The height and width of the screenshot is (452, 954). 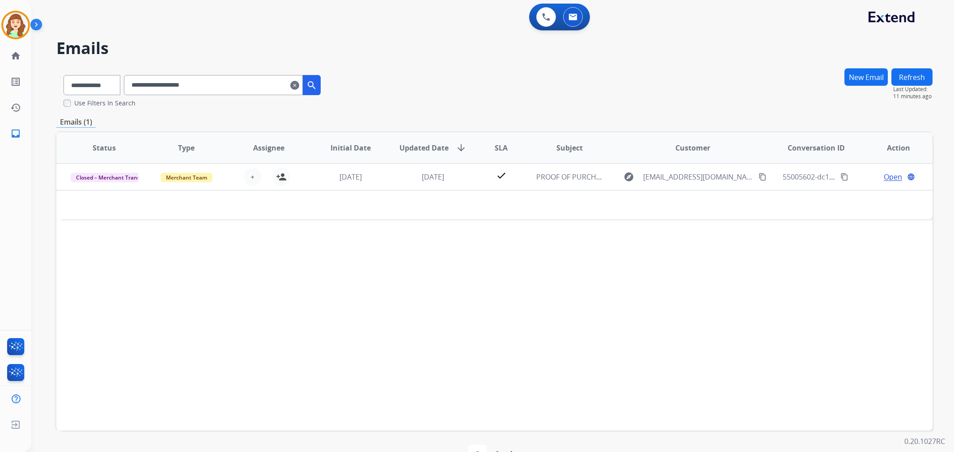 What do you see at coordinates (312, 85) in the screenshot?
I see `mat-icon: search` at bounding box center [312, 85].